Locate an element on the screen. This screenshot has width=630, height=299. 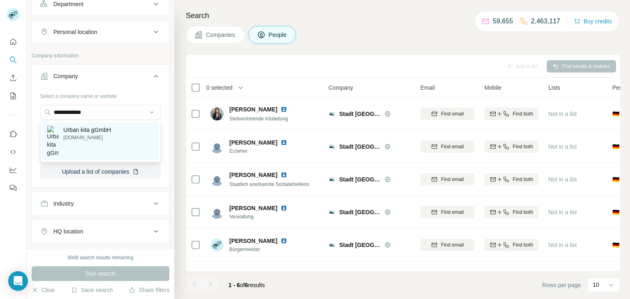
span: results is located at coordinates (246, 285).